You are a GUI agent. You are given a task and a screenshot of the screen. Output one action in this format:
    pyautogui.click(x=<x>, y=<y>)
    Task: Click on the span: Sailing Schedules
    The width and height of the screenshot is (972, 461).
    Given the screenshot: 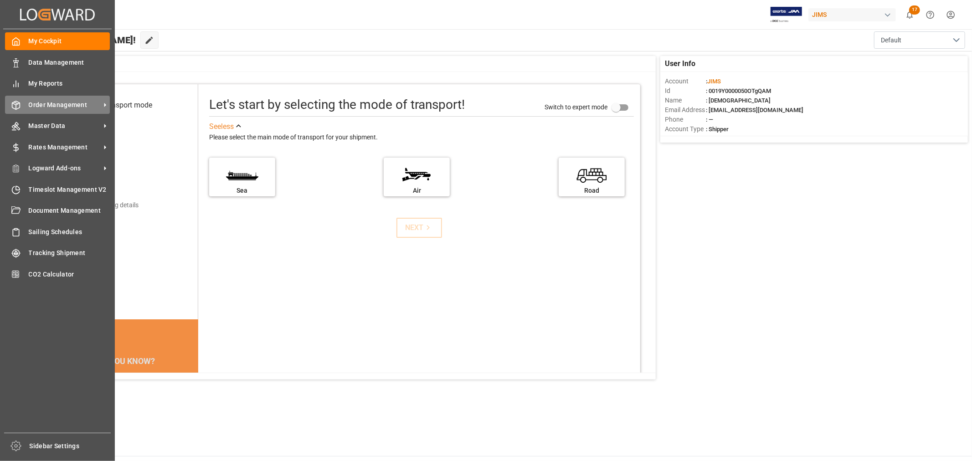 What is the action you would take?
    pyautogui.click(x=69, y=232)
    